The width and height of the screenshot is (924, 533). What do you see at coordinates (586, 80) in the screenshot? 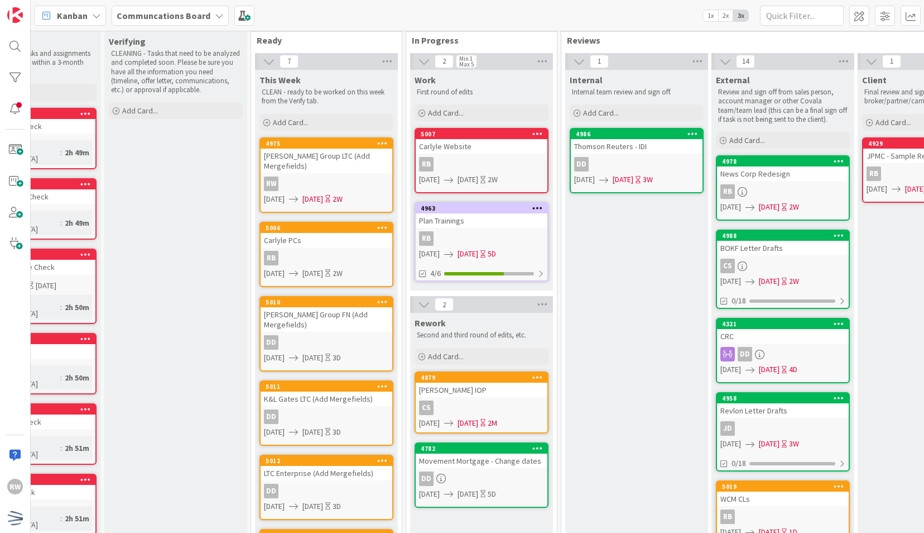
I see `span: Internal` at bounding box center [586, 80].